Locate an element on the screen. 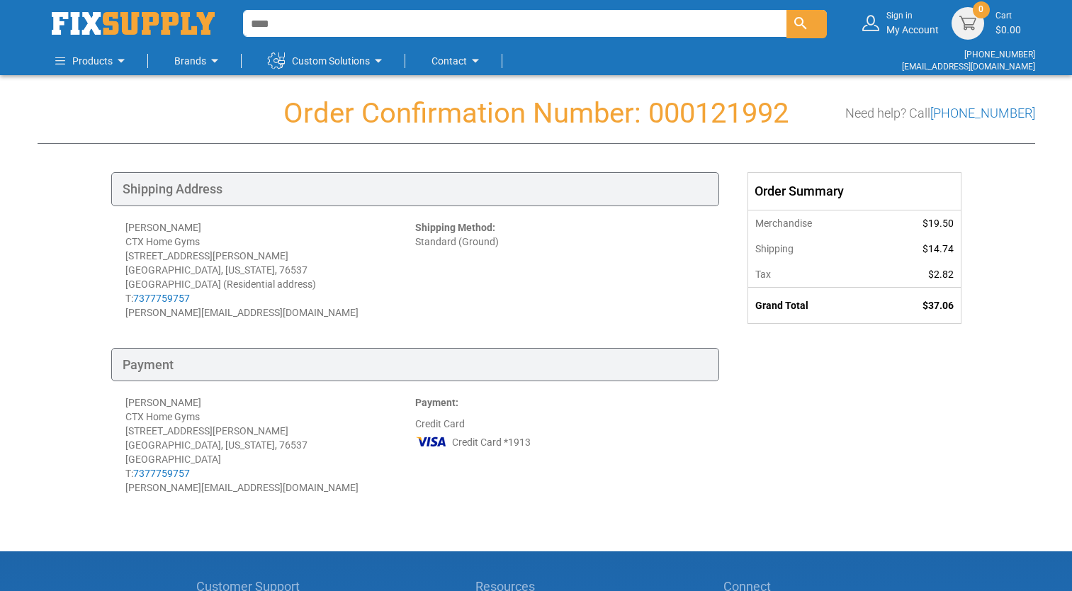 The width and height of the screenshot is (1072, 591). span: $14.74 is located at coordinates (938, 249).